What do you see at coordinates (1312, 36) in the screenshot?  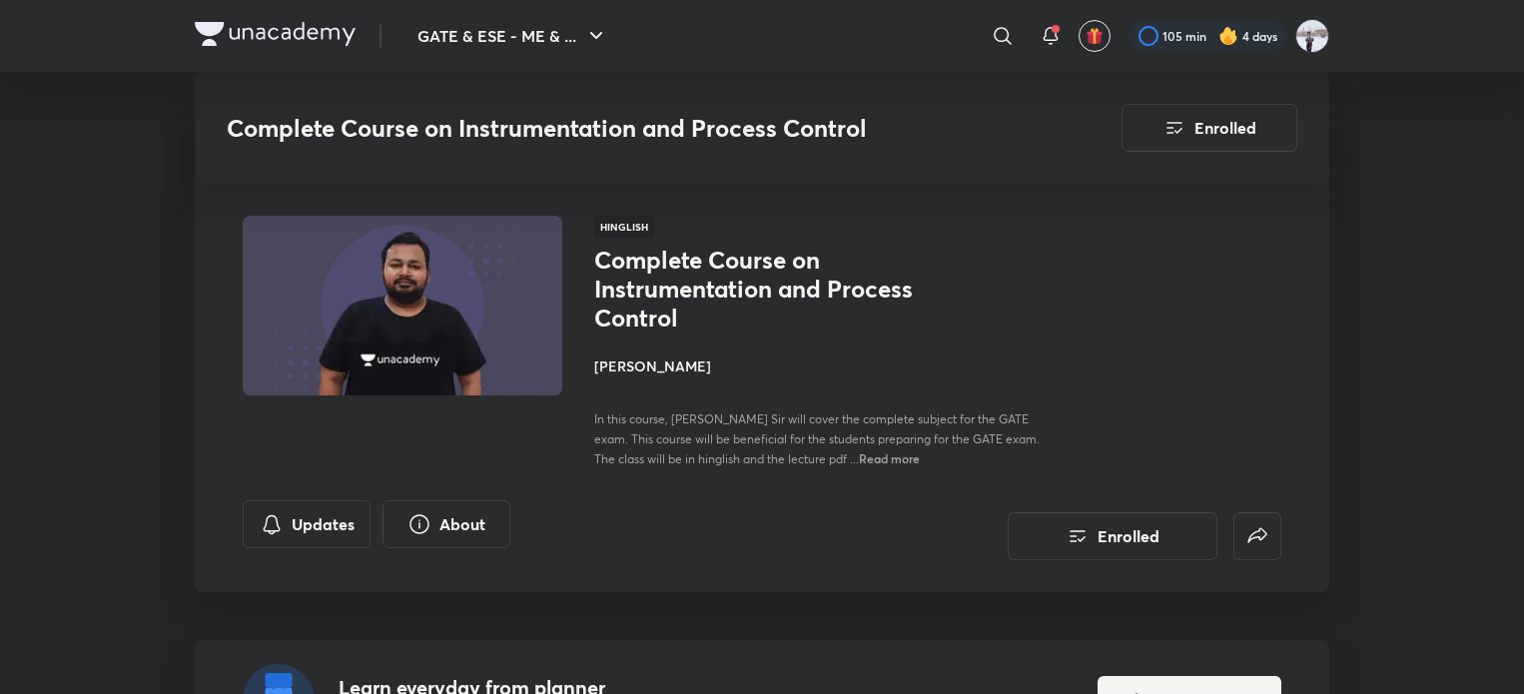 I see `img: Nikhil` at bounding box center [1312, 36].